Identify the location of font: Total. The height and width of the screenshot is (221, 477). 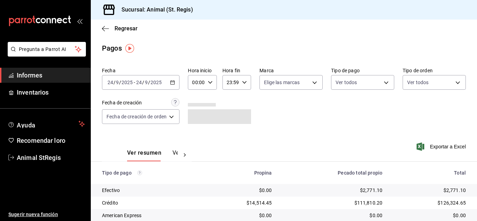
(460, 173).